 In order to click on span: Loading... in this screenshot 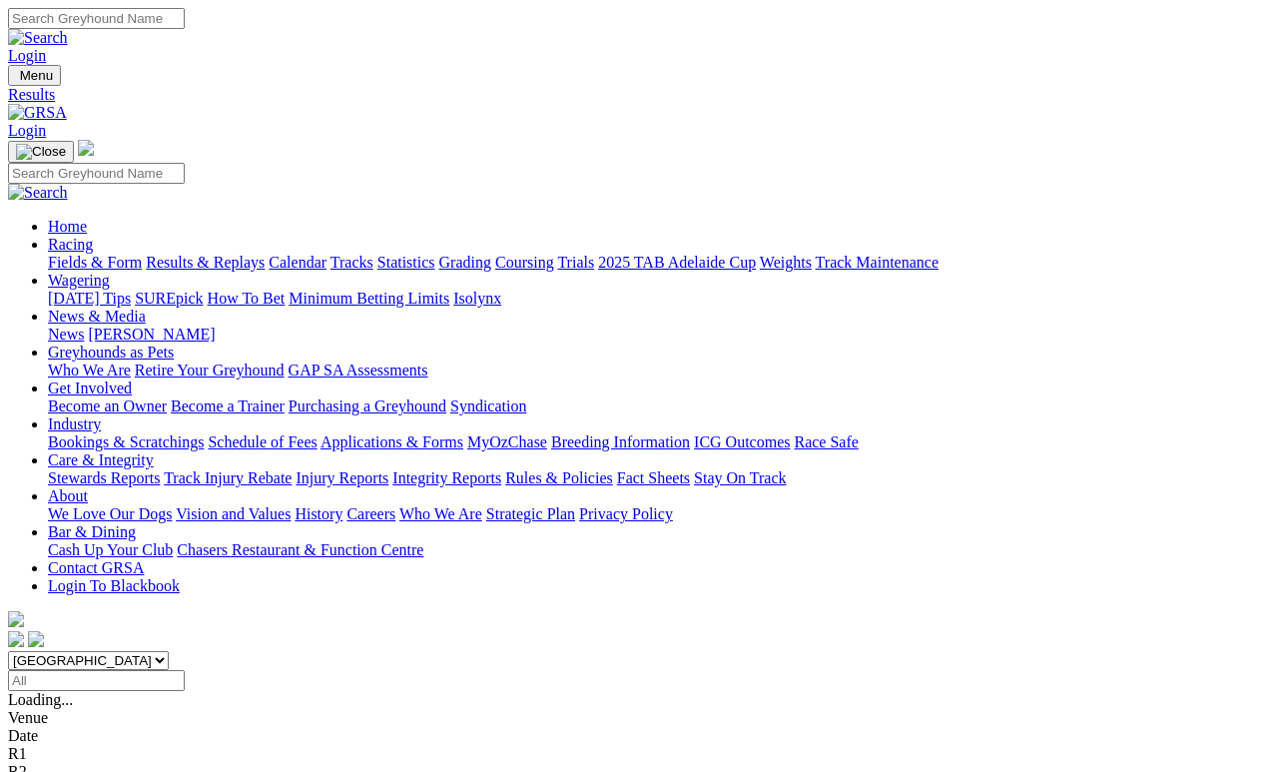, I will do `click(40, 699)`.